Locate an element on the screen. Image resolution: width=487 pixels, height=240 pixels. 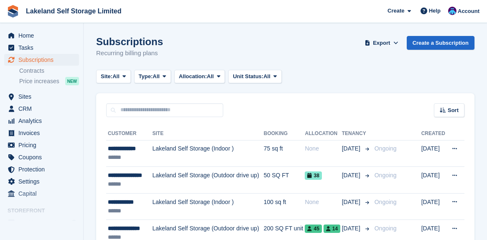
span: Coupons is located at coordinates (43, 157).